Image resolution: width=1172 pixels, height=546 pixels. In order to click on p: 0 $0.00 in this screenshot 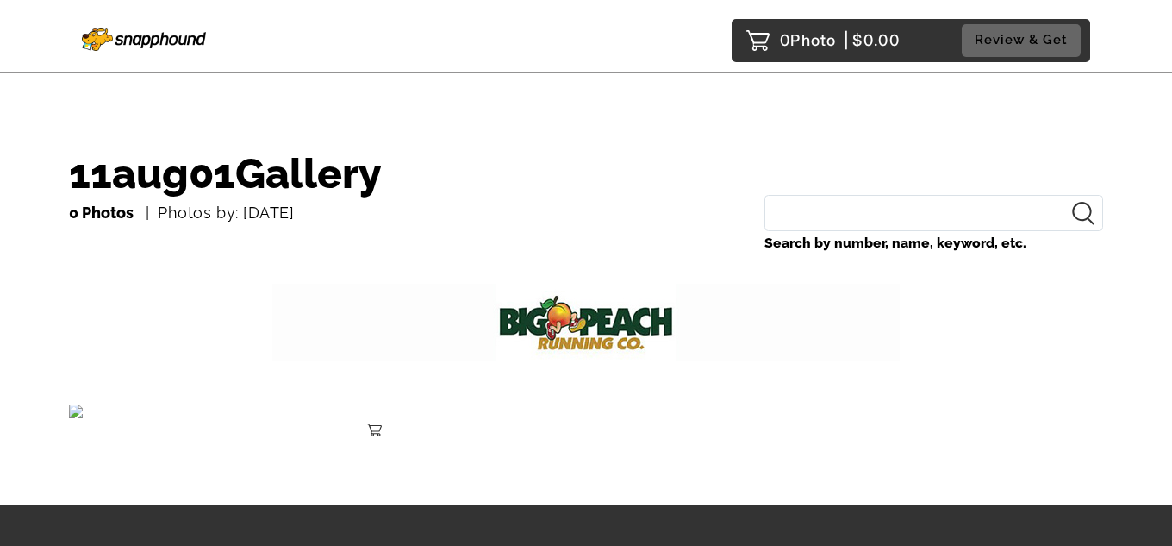, I will do `click(840, 41)`.